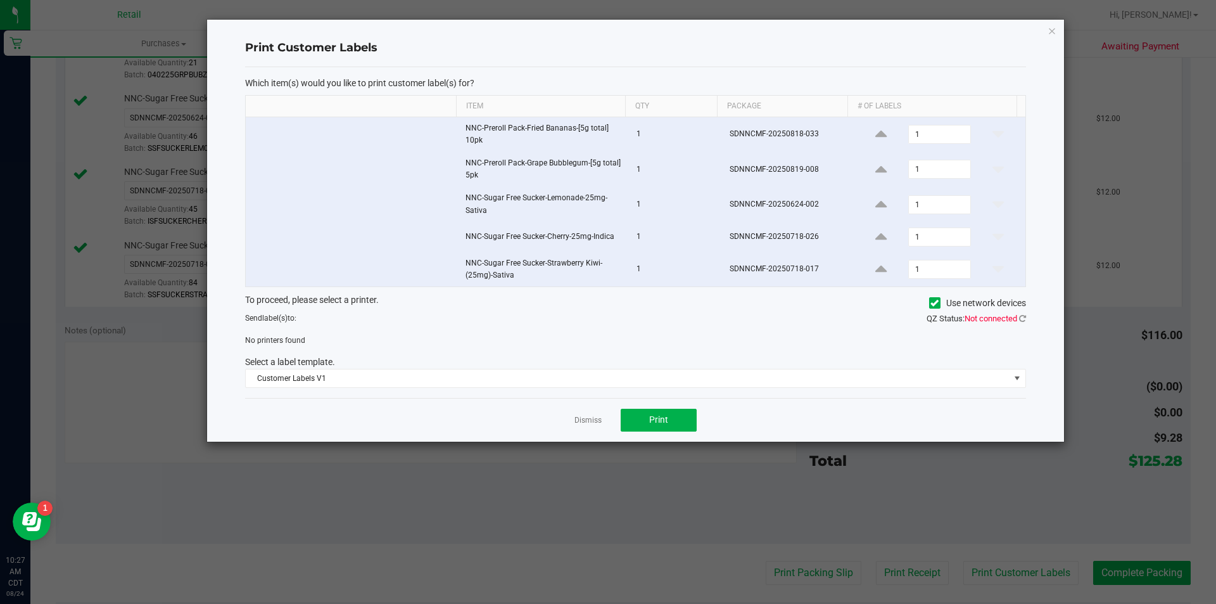 The height and width of the screenshot is (604, 1216). I want to click on td: NNC-Sugar Free Sucker-Cherry-25mg-Indica, so click(543, 237).